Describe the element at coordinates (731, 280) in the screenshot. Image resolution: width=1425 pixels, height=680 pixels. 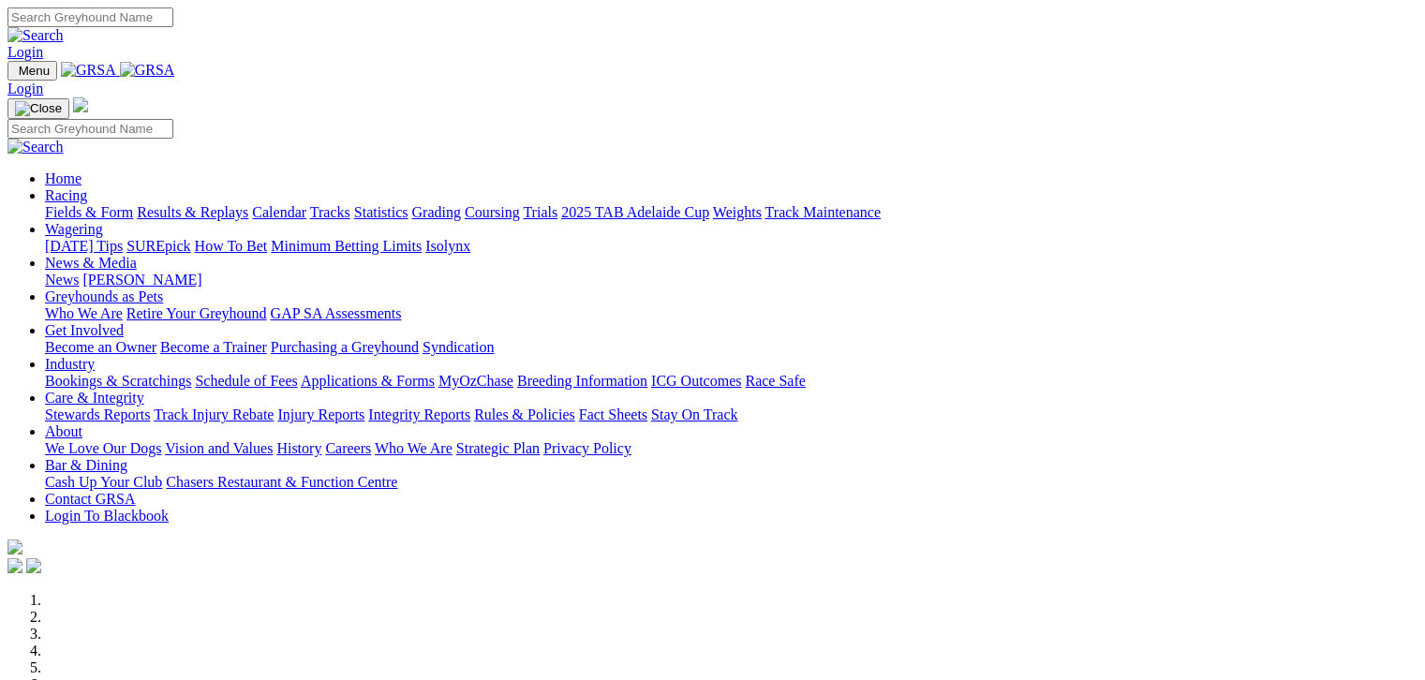
I see `div: News & Media` at that location.